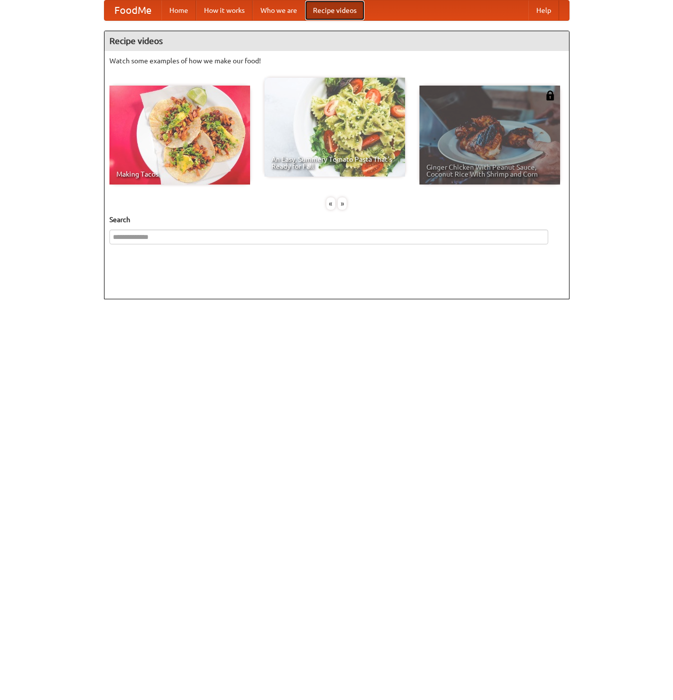 The width and height of the screenshot is (673, 700). Describe the element at coordinates (337, 41) in the screenshot. I see `h4: Recipe videos` at that location.